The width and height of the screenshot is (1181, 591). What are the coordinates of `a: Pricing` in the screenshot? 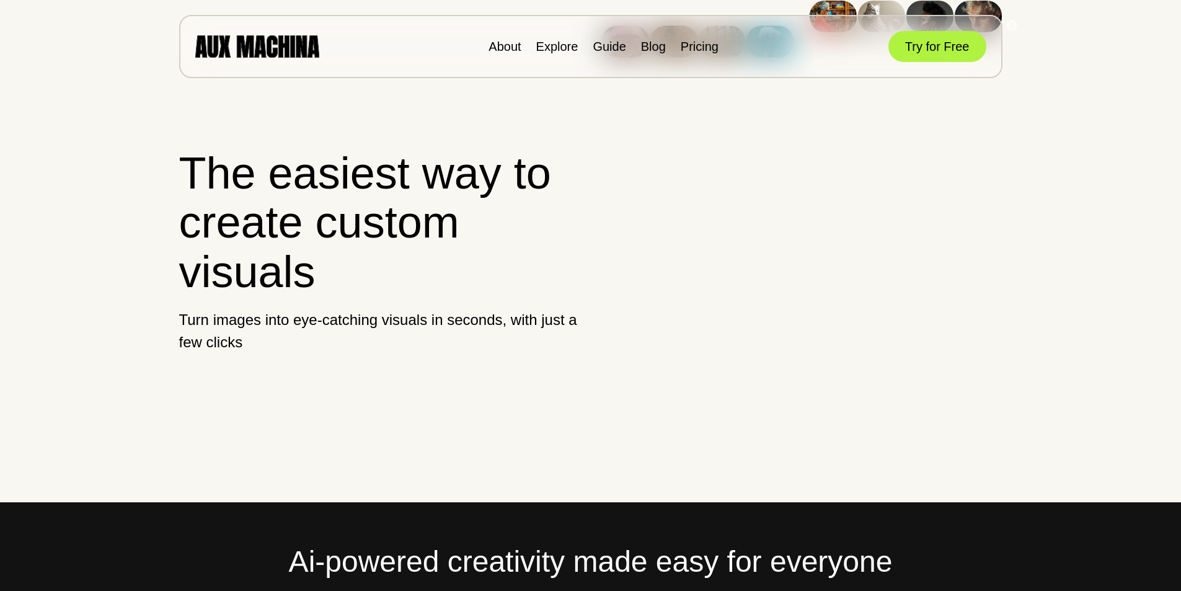 It's located at (699, 47).